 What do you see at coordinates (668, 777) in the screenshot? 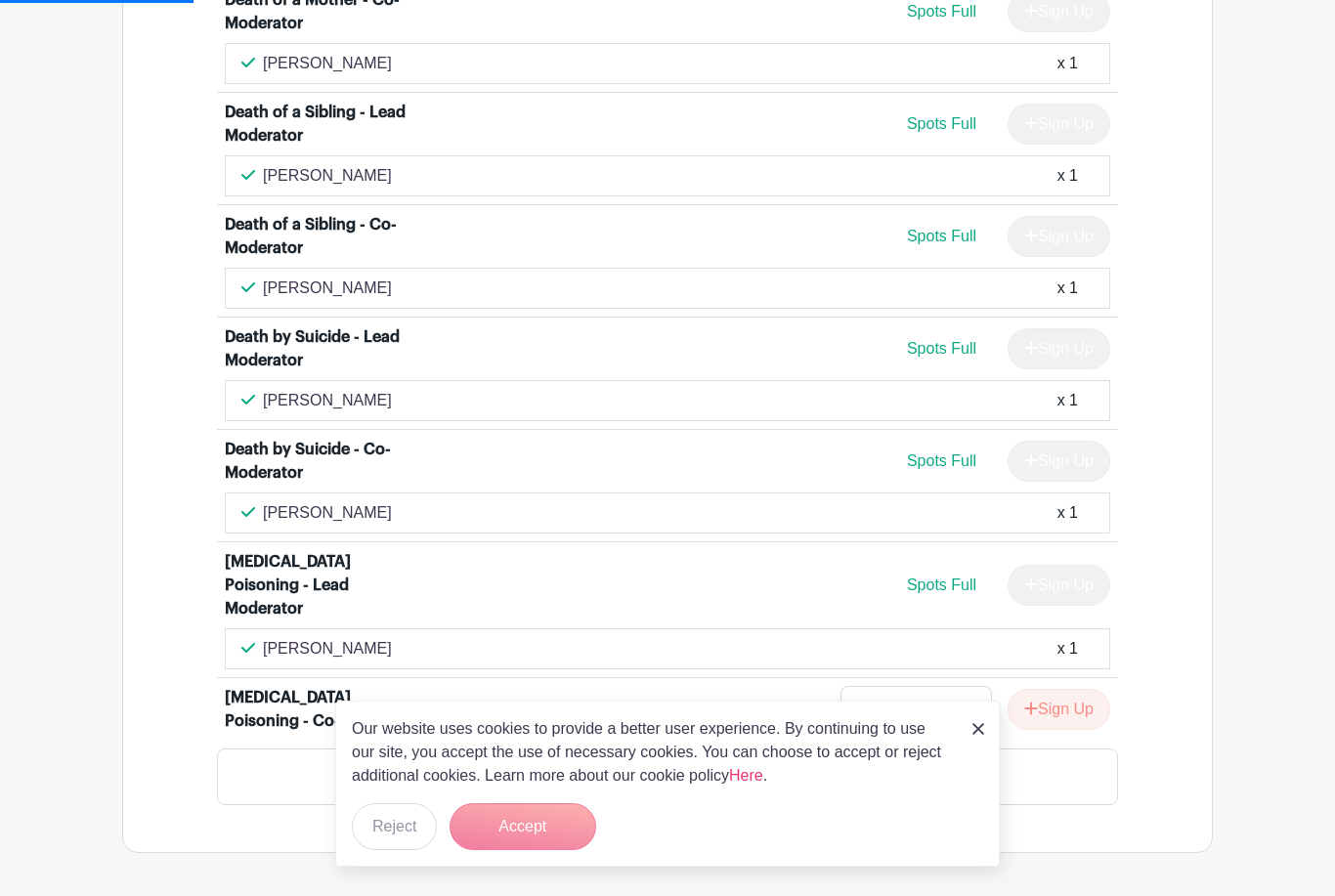
I see `div: Loading...` at bounding box center [668, 777].